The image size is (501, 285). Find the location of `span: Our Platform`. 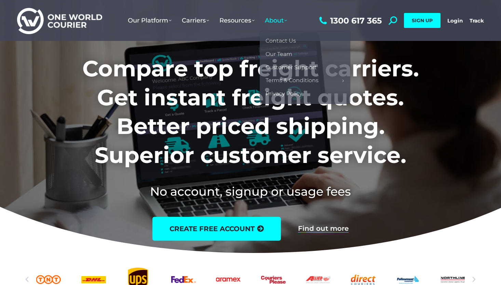

span: Our Platform is located at coordinates (150, 20).